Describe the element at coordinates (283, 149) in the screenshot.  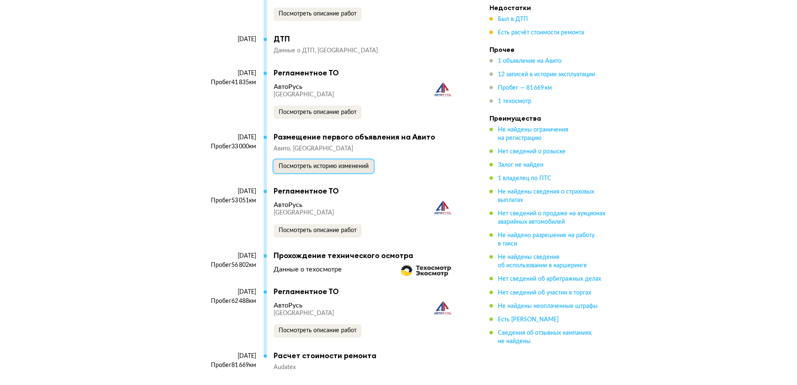
I see `span: Авито` at that location.